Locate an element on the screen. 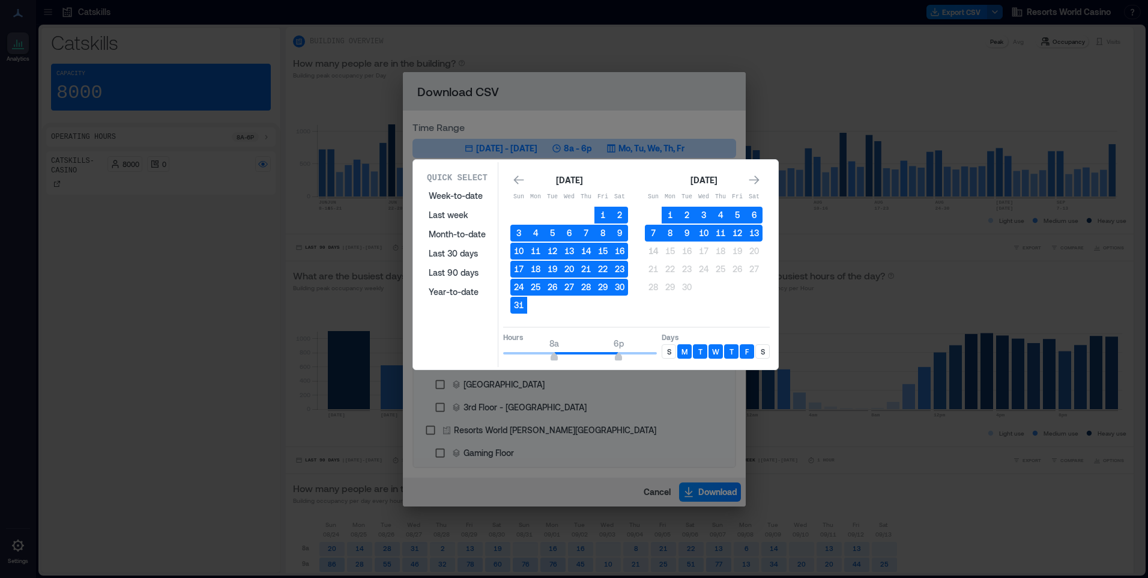 The image size is (1148, 578). p: Hours is located at coordinates (580, 337).